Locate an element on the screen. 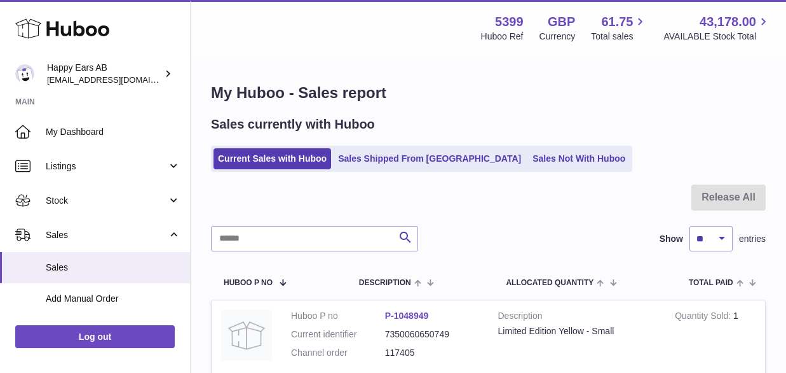  strong: GBP is located at coordinates (561, 22).